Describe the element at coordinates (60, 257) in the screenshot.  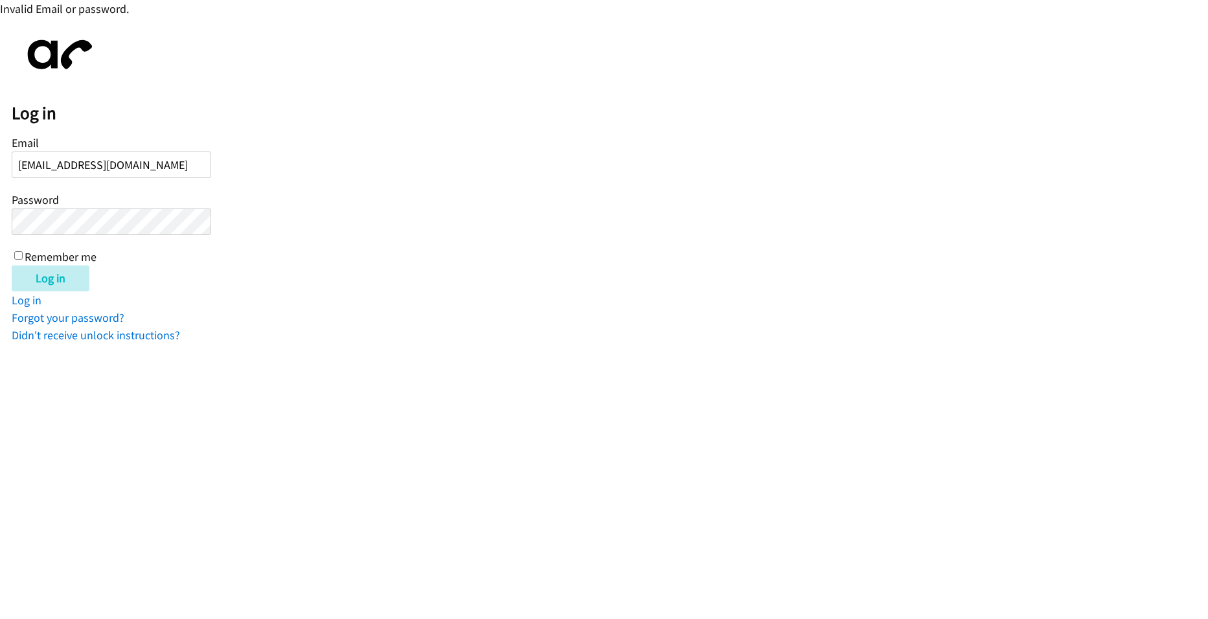
I see `label: Remember me` at that location.